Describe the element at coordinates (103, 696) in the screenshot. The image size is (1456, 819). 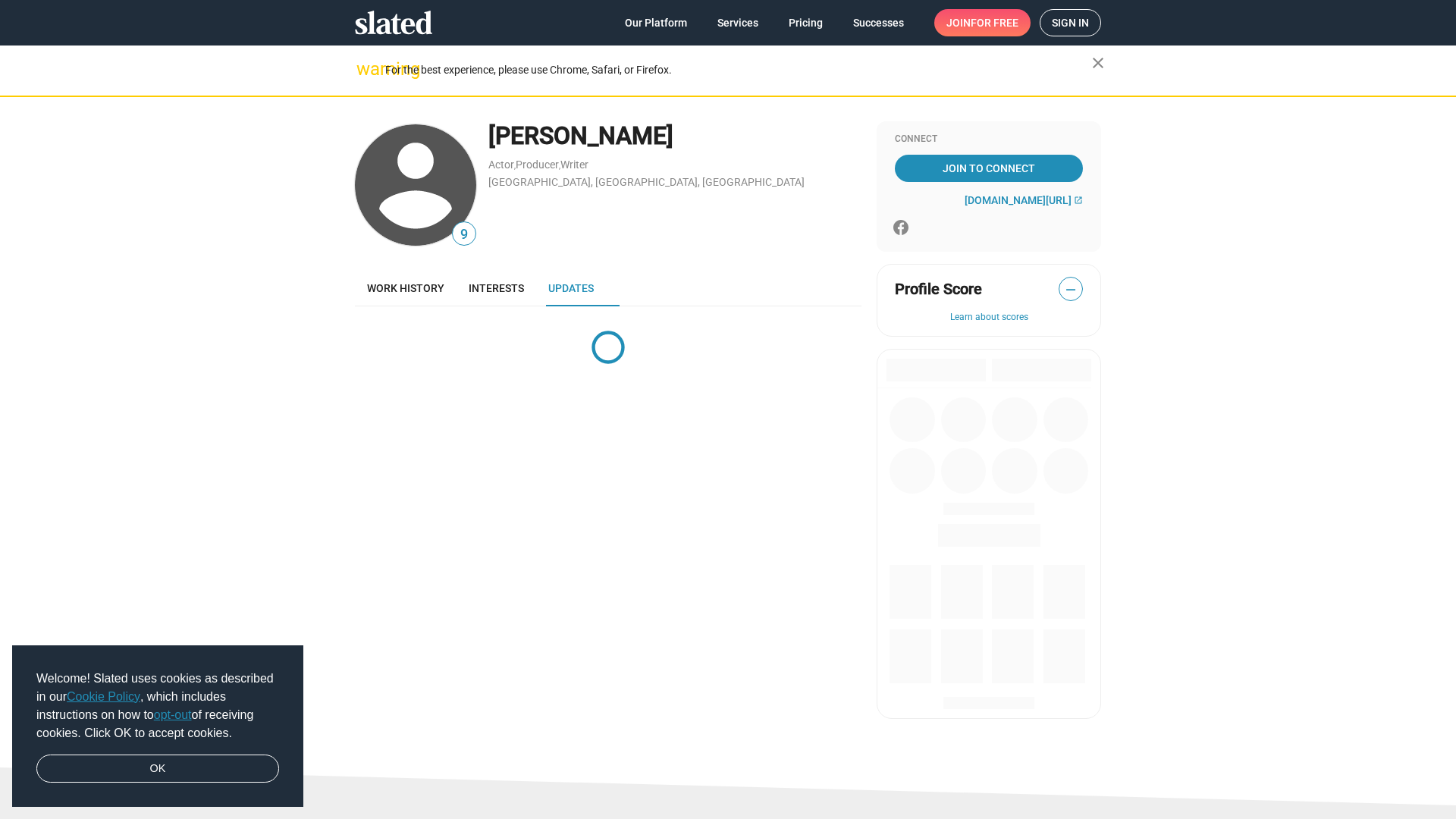
I see `a: Cookie Policy` at that location.